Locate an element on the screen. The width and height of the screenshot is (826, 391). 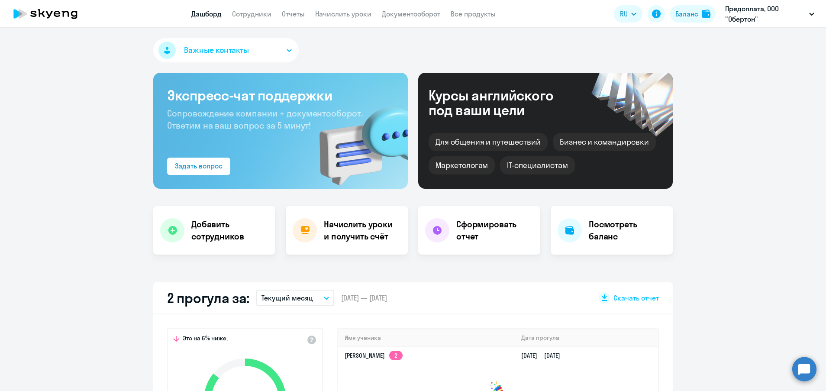
button: Предоплата, ООО "Обертон" is located at coordinates (769, 14).